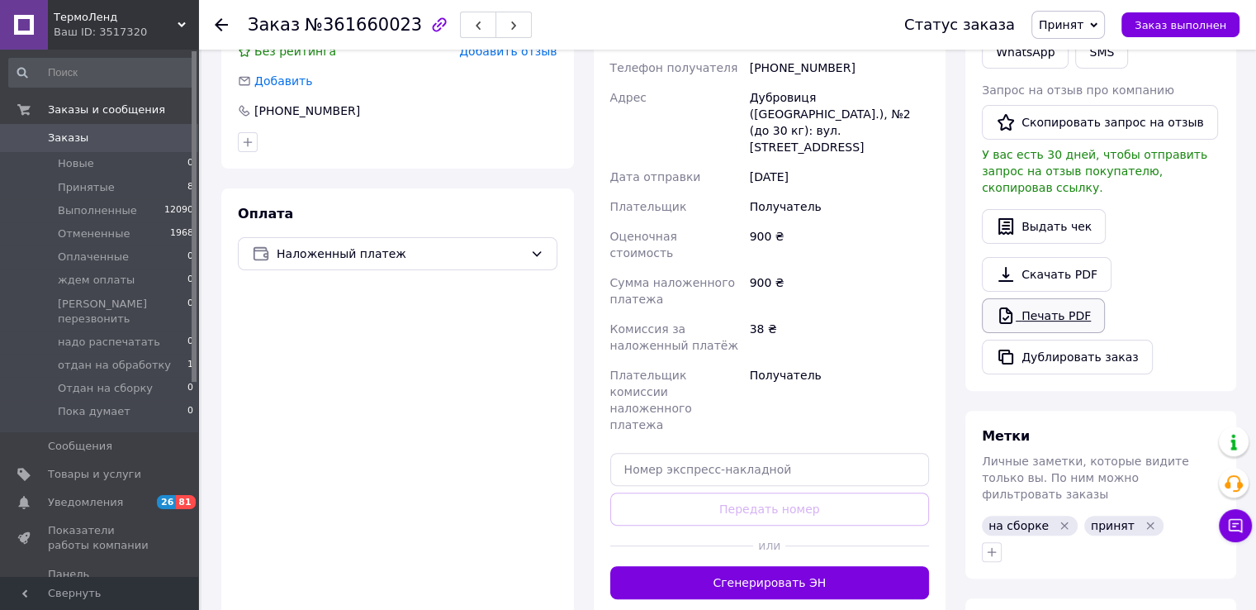  I want to click on span: Оплаченные, so click(93, 257).